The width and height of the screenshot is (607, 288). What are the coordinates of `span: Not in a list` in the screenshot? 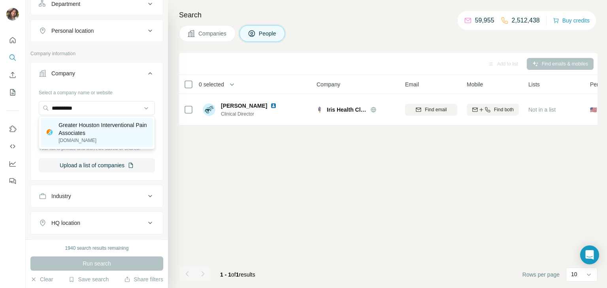 It's located at (542, 110).